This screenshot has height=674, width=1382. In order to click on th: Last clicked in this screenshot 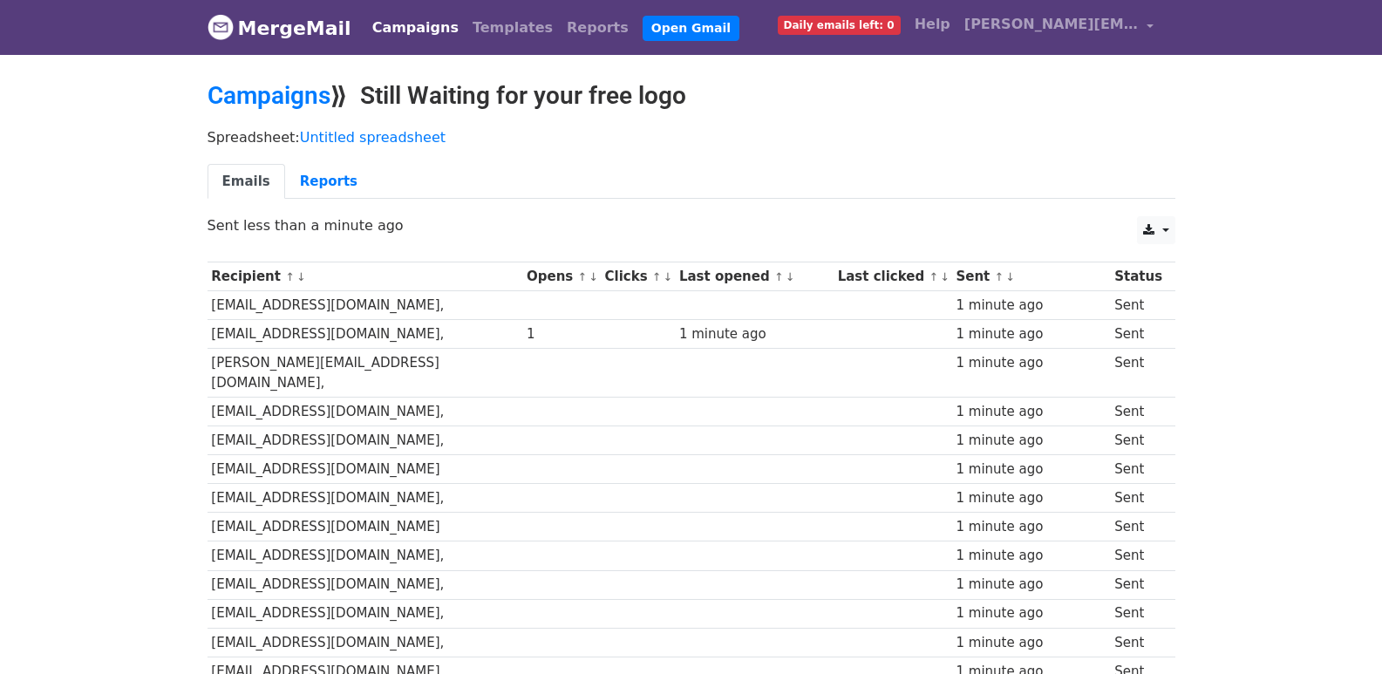, I will do `click(893, 276)`.